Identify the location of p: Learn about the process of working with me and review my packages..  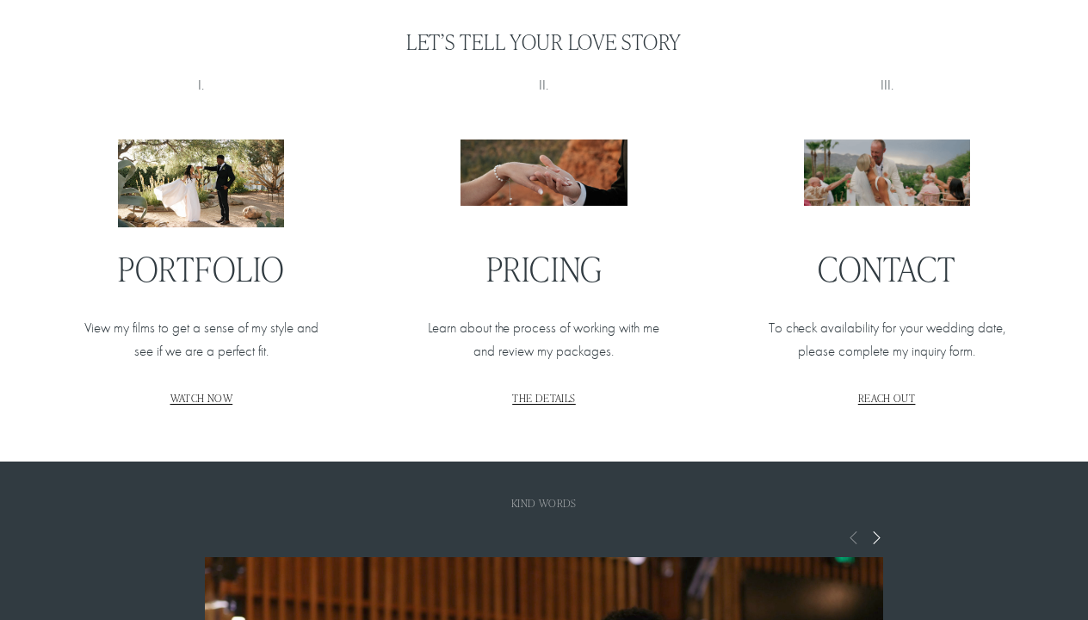
(544, 339).